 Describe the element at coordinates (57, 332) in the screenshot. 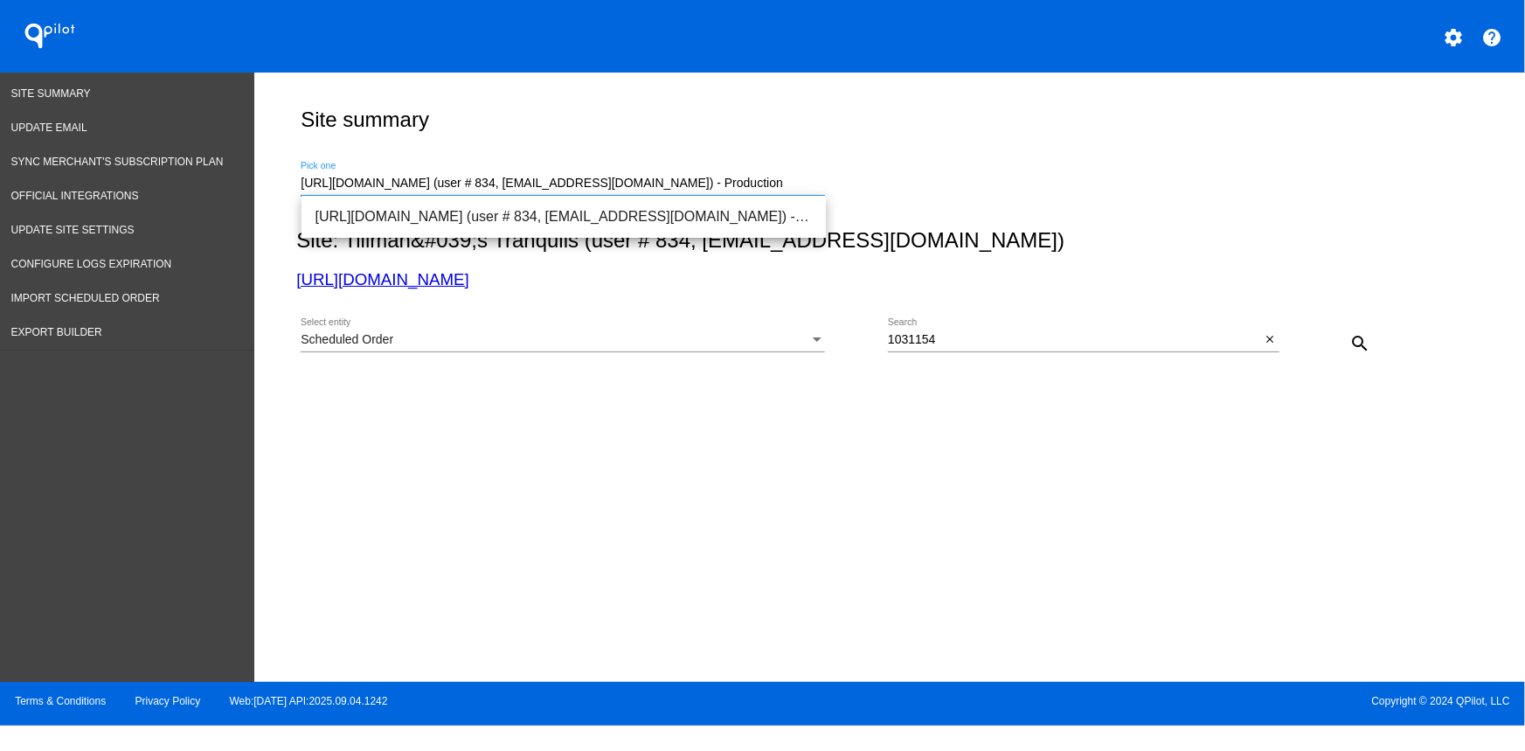

I see `span: Export Builder` at that location.